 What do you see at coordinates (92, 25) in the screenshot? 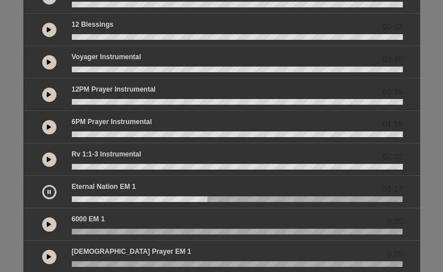
I see `p: 12 Blessings` at bounding box center [92, 25].